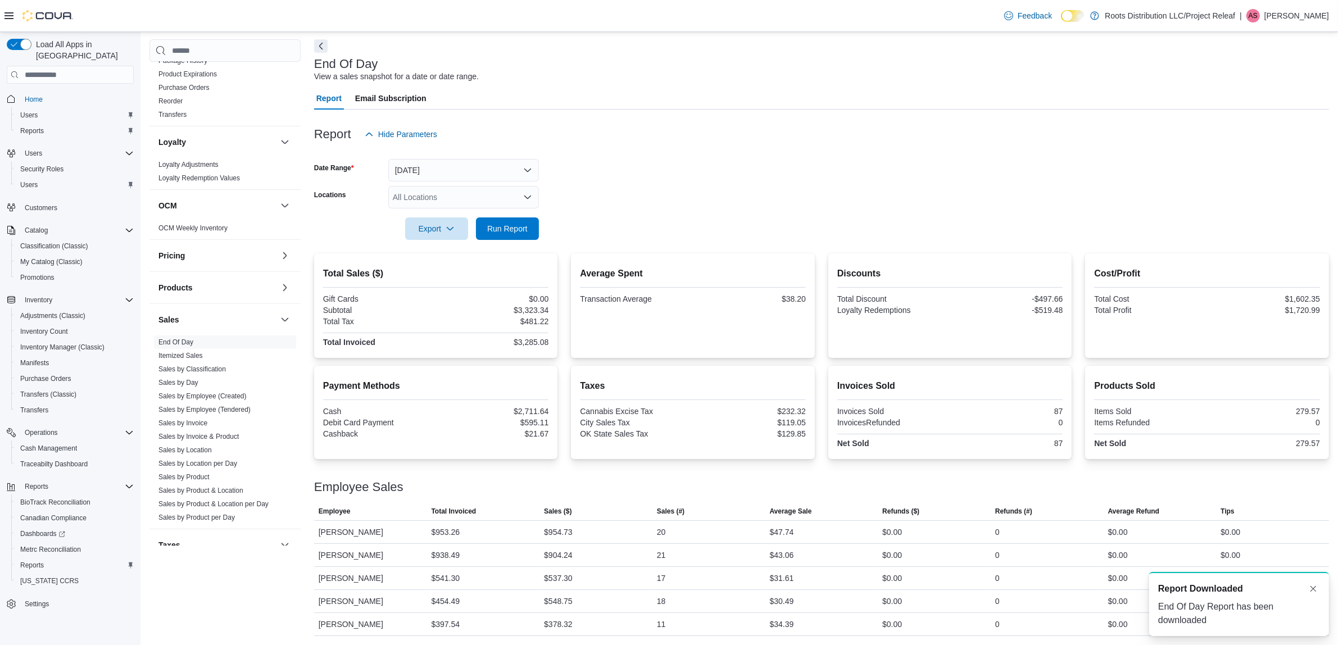  What do you see at coordinates (453, 511) in the screenshot?
I see `span: Total Invoiced` at bounding box center [453, 511].